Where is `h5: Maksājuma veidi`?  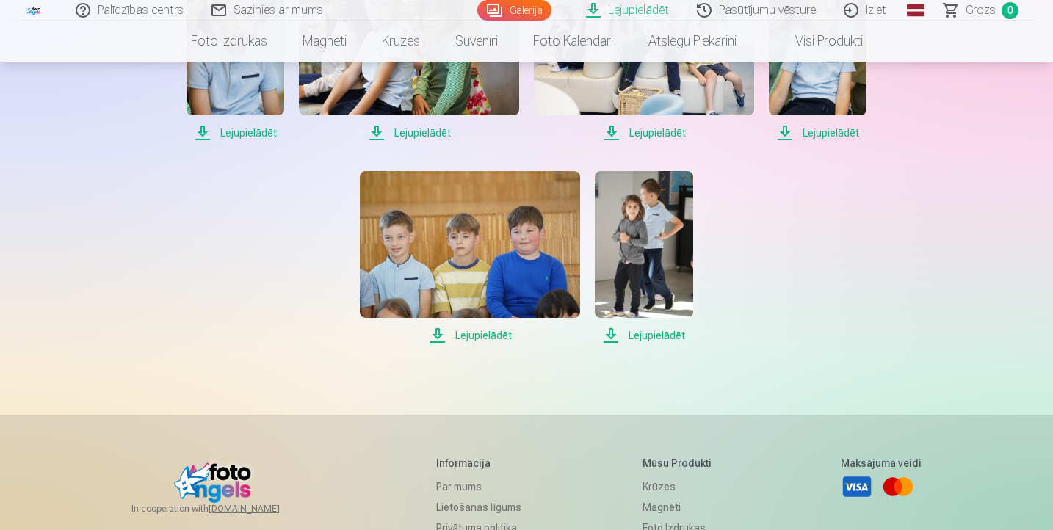
h5: Maksājuma veidi is located at coordinates (881, 463).